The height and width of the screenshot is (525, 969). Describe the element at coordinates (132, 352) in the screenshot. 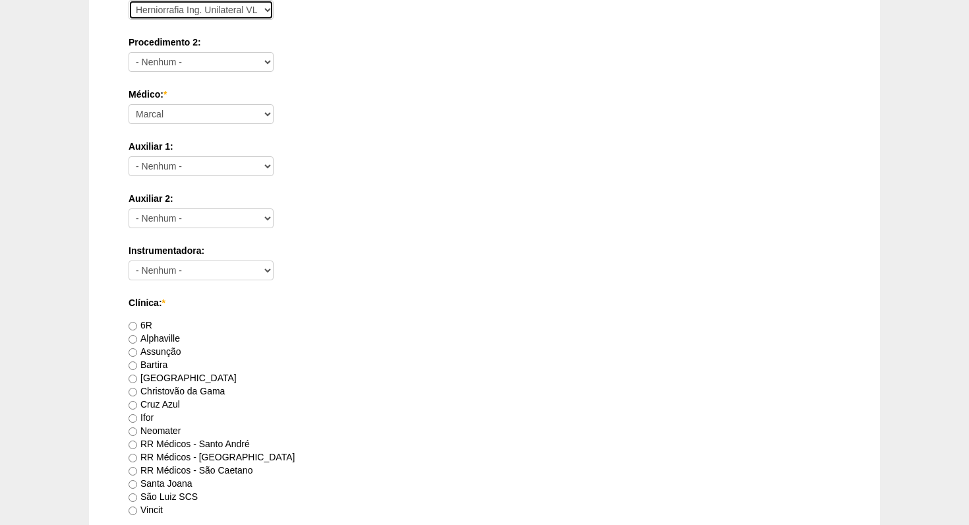

I see `input: Assunção` at that location.